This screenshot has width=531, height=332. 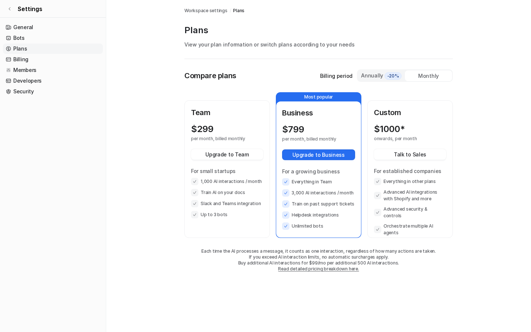 What do you see at coordinates (206, 11) in the screenshot?
I see `span: Workspace settings` at bounding box center [206, 11].